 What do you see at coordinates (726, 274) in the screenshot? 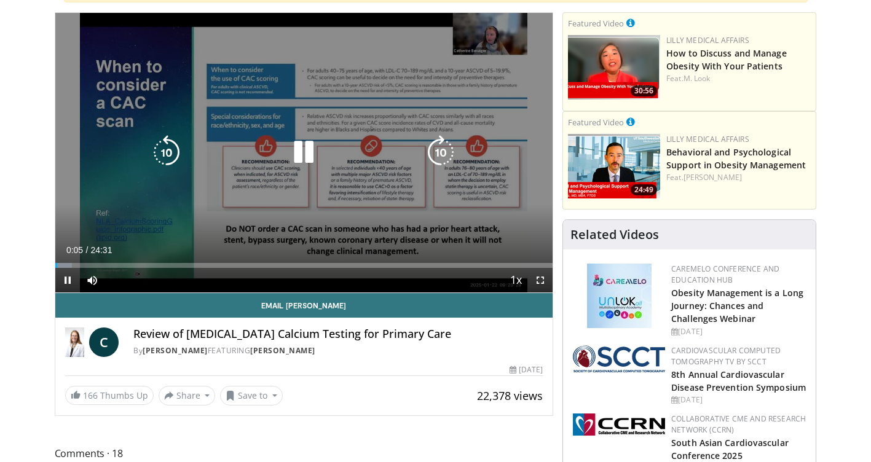
I see `a: CaReMeLO Conference and Education Hub` at bounding box center [726, 274].